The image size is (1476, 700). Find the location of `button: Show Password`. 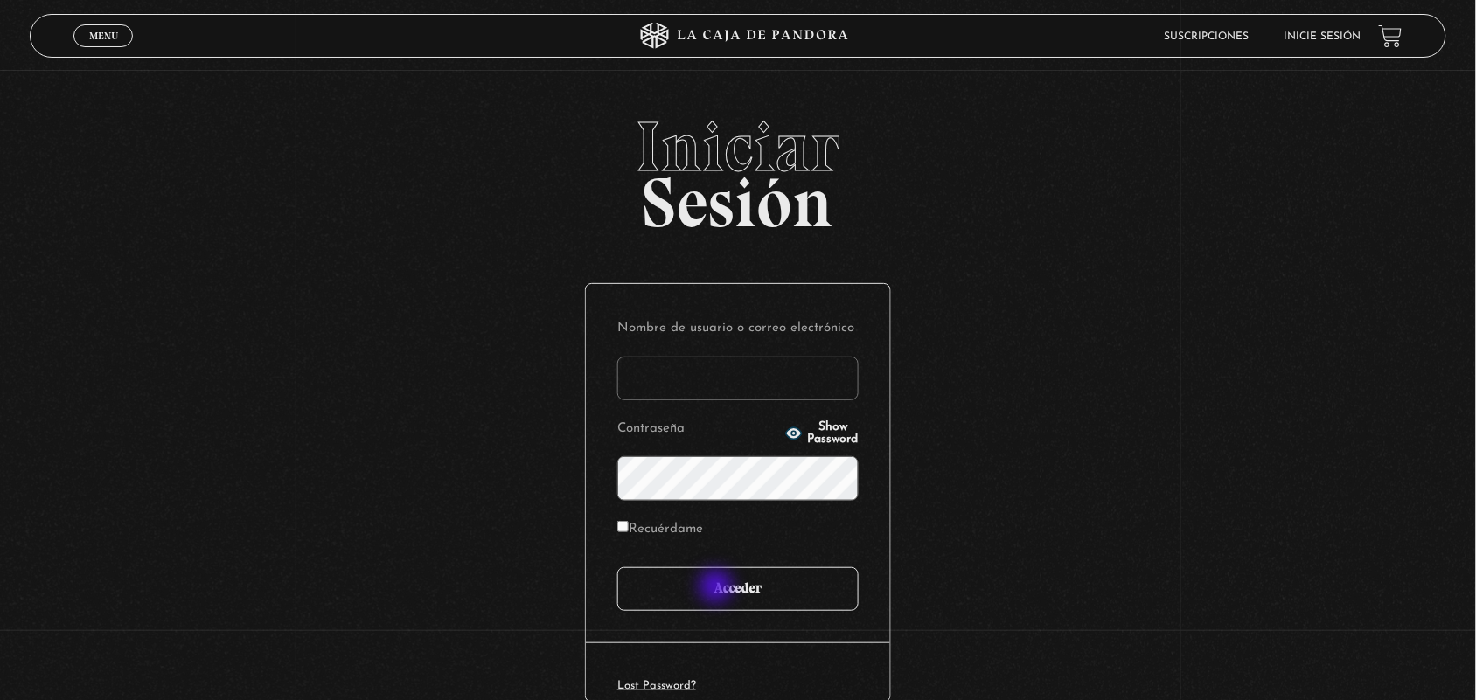

button: Show Password is located at coordinates (822, 434).